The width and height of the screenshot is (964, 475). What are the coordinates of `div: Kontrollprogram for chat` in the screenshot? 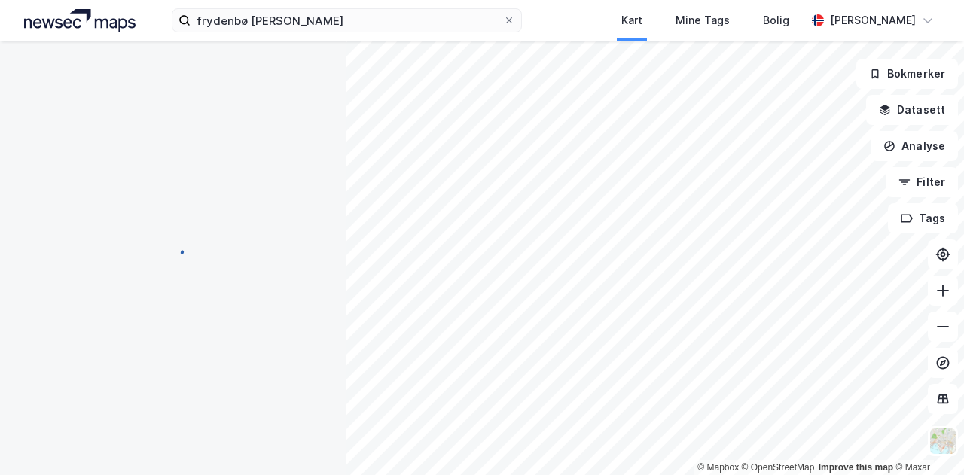 It's located at (927, 439).